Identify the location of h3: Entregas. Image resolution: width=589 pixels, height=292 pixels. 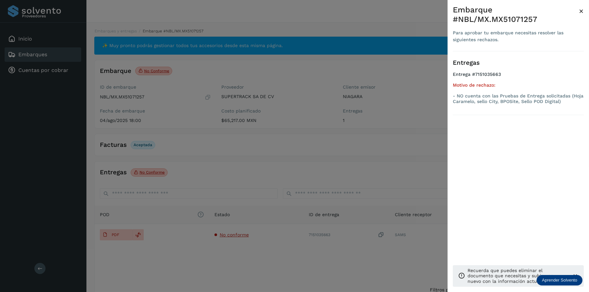
(518, 63).